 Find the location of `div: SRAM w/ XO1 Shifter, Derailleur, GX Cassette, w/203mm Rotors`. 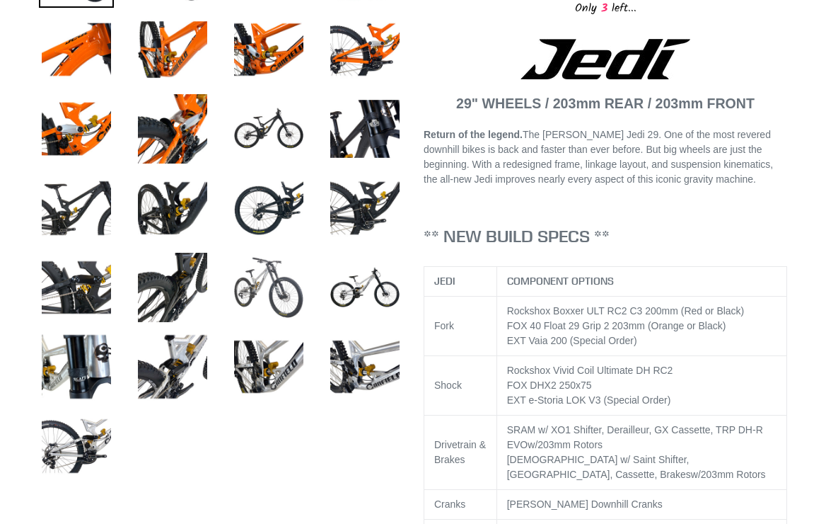

div: SRAM w/ XO1 Shifter, Derailleur, GX Cassette, w/203mm Rotors is located at coordinates (642, 437).